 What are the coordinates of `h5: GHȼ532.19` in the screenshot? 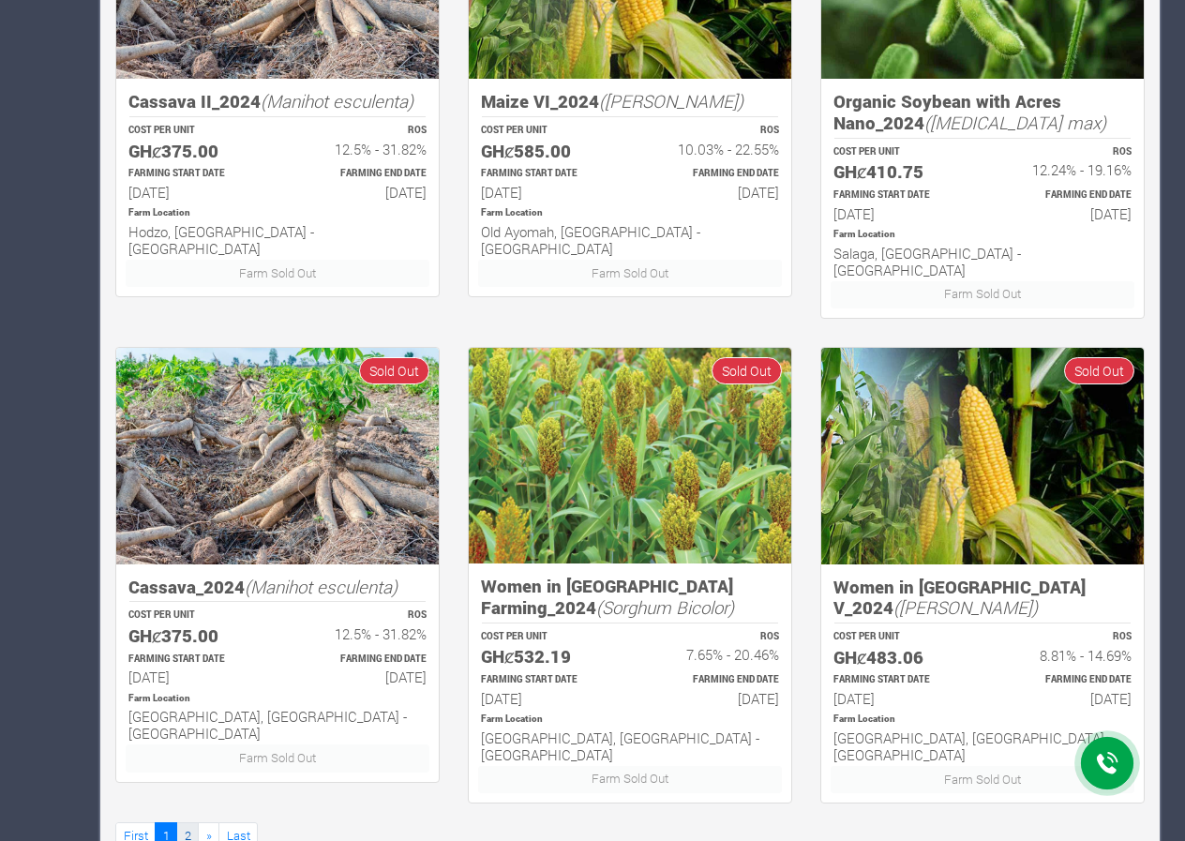 It's located at (547, 656).